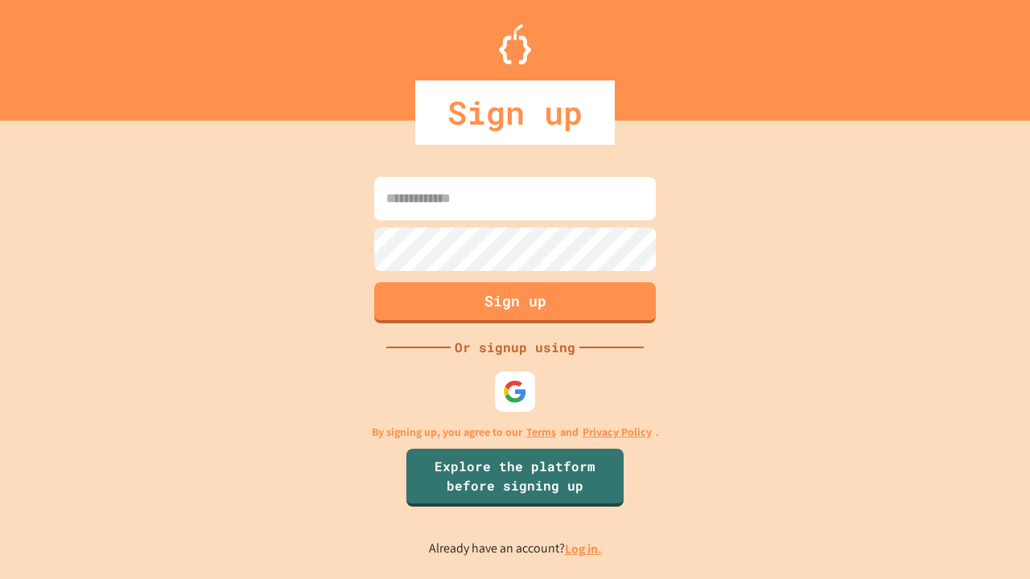 The height and width of the screenshot is (579, 1030). I want to click on a: Explore the platform before signing up, so click(515, 478).